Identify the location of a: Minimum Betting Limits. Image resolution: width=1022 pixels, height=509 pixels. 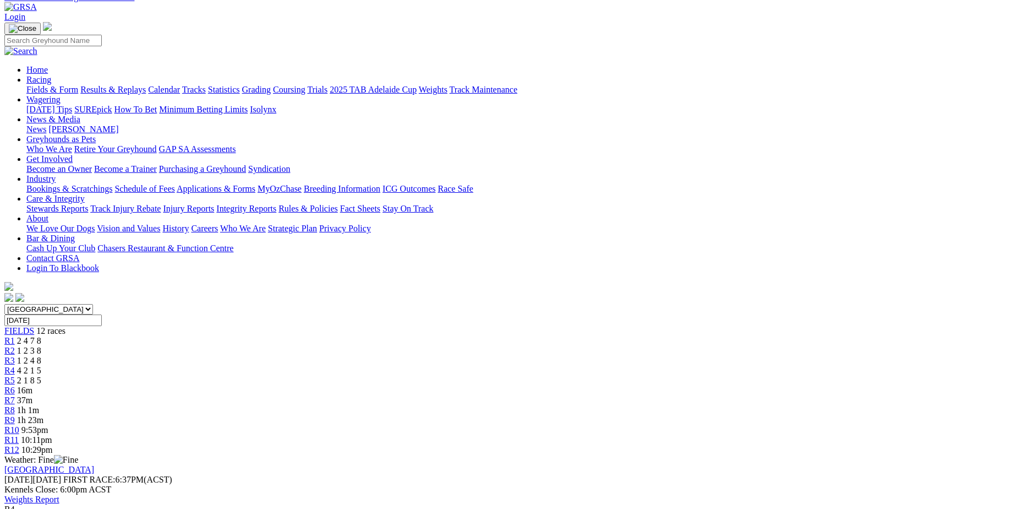
(203, 109).